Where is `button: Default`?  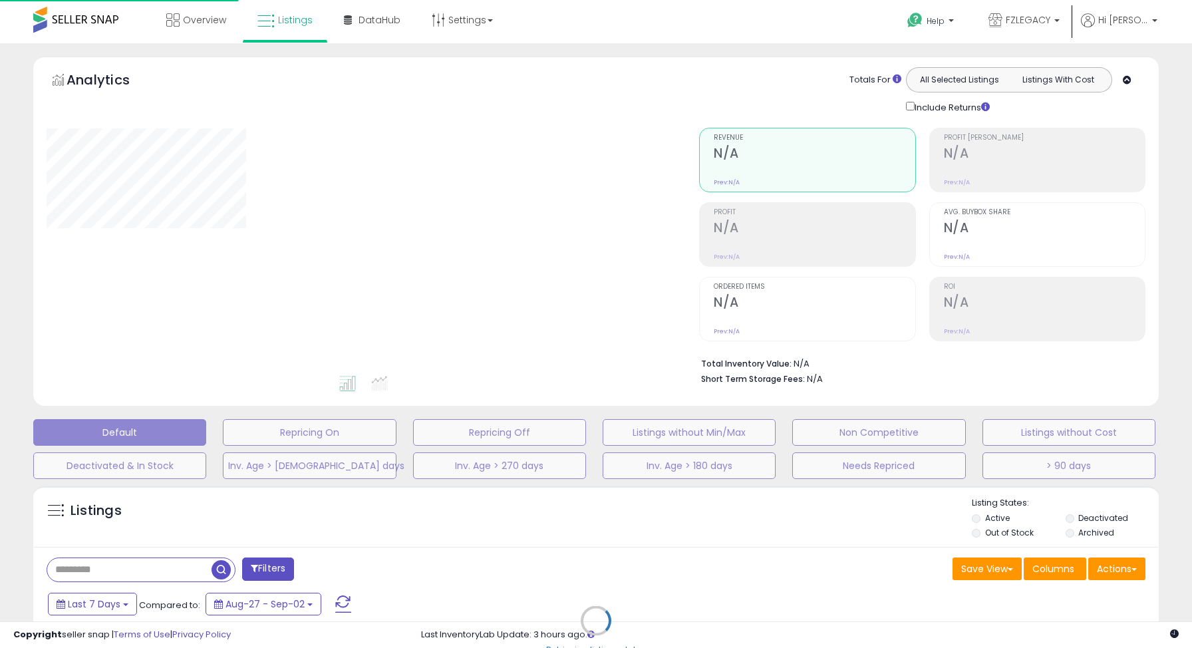
button: Default is located at coordinates (120, 432).